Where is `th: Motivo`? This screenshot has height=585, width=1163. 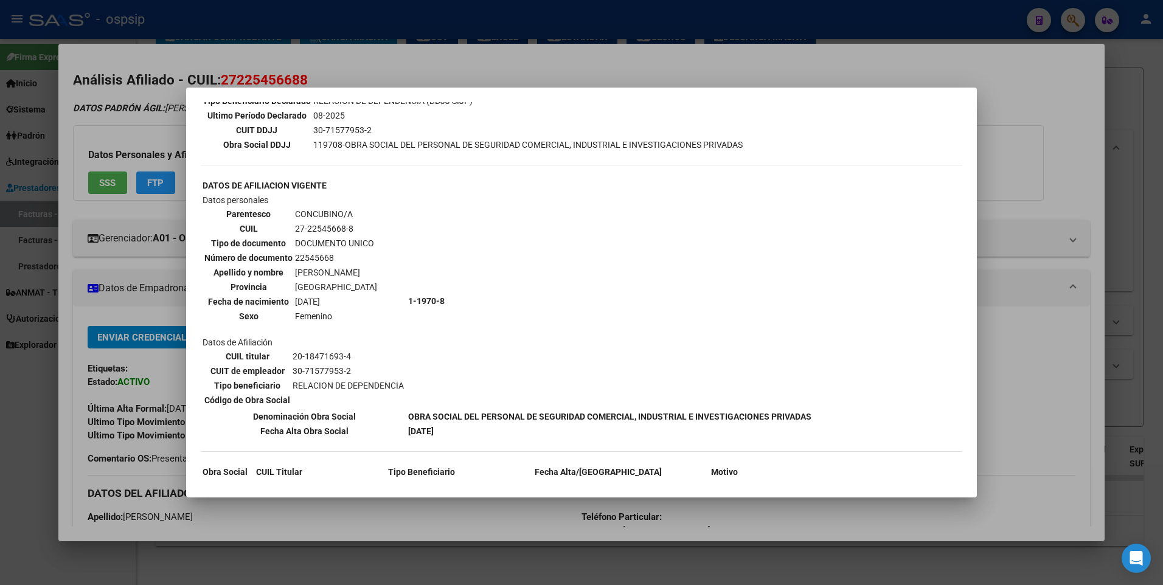 th: Motivo is located at coordinates (724, 472).